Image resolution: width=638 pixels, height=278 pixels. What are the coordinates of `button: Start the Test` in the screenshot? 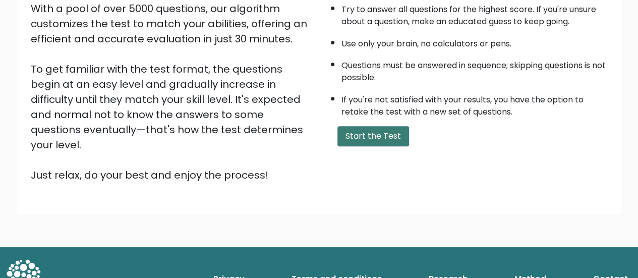 It's located at (373, 136).